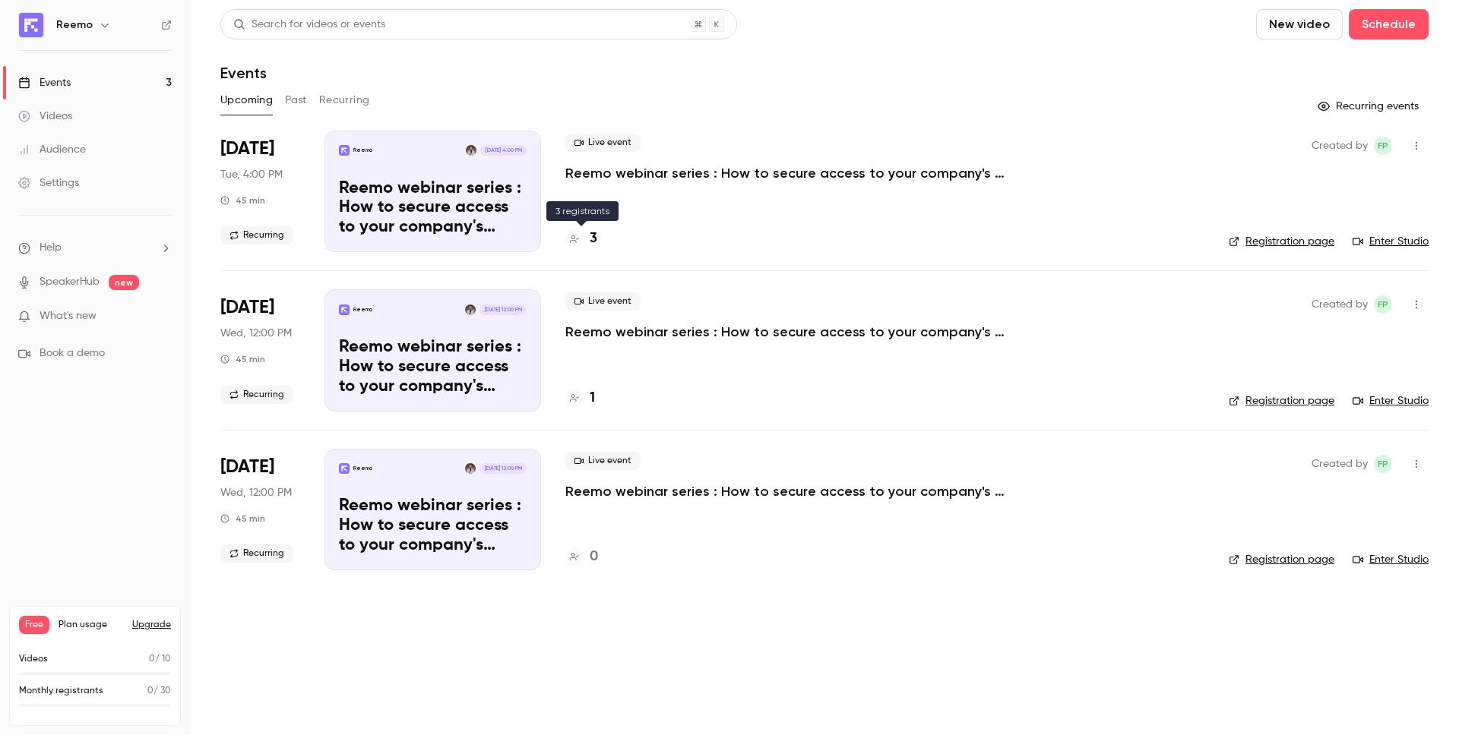 The width and height of the screenshot is (1459, 735). Describe the element at coordinates (52, 150) in the screenshot. I see `div: Audience` at that location.